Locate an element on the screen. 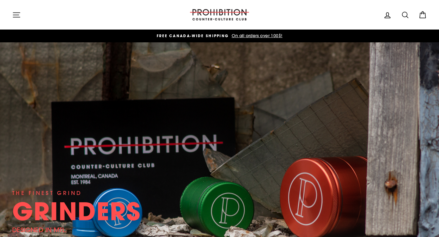 The image size is (439, 237). img: PROHIBITION COUNTER-CULTURE CLUB is located at coordinates (219, 15).